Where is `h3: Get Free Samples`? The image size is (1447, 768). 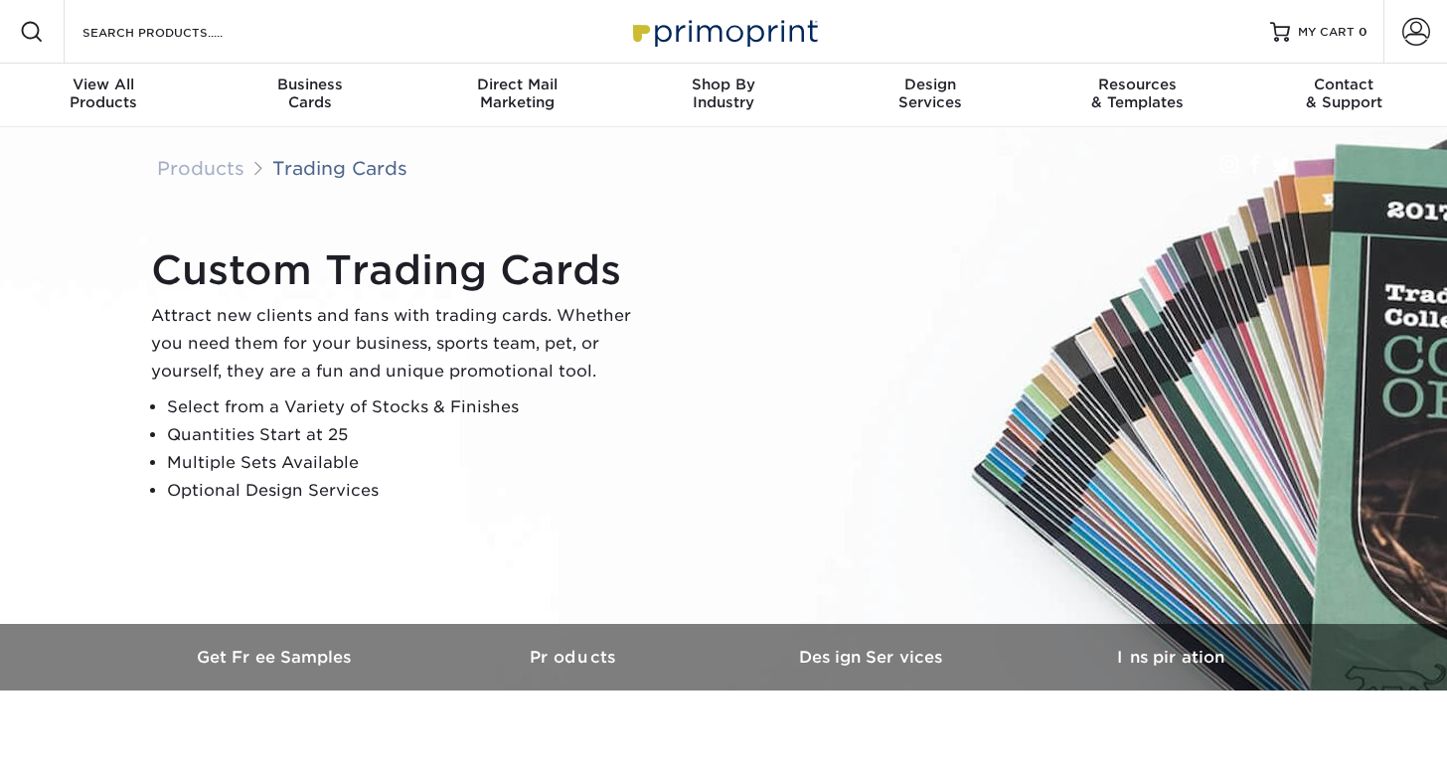 h3: Get Free Samples is located at coordinates (276, 657).